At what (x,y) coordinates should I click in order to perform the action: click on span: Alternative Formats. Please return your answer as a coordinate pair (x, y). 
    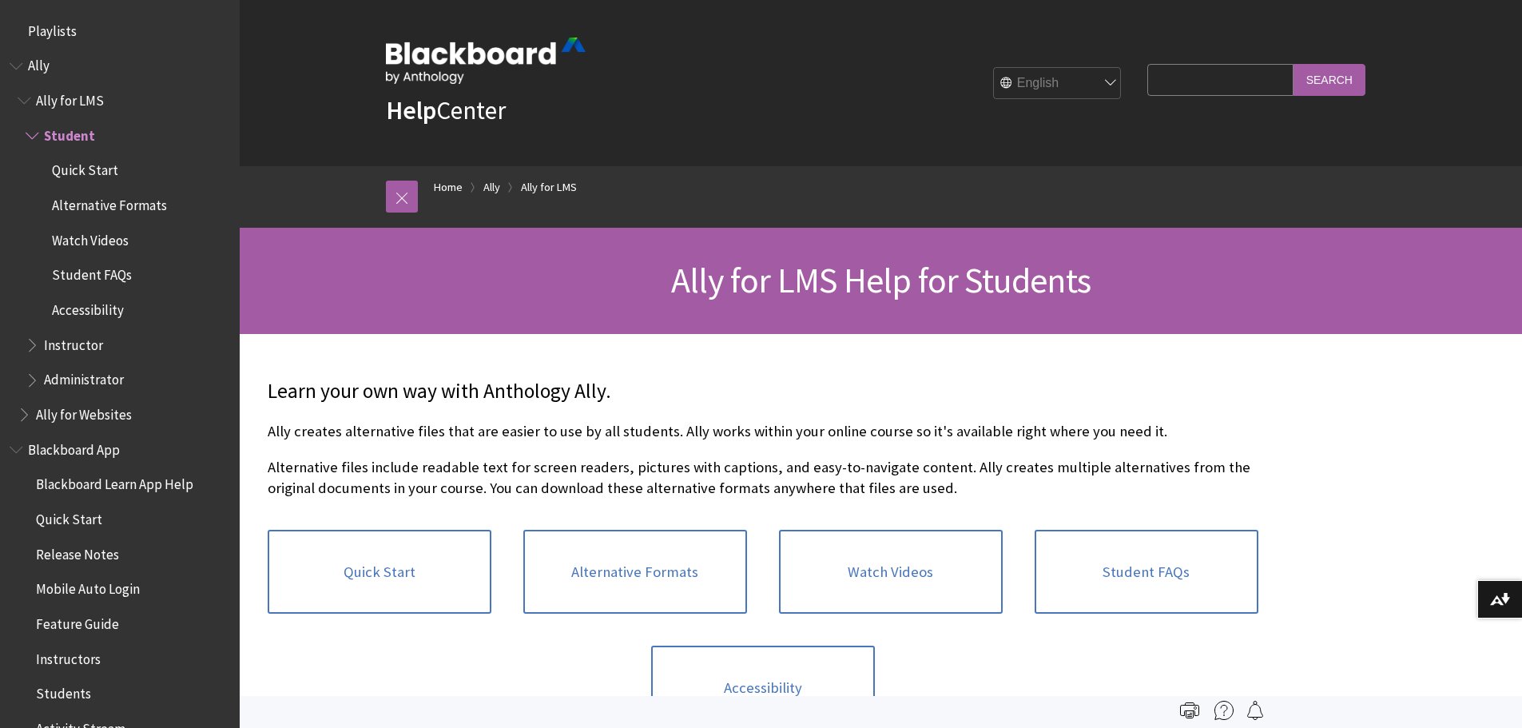
    Looking at the image, I should click on (109, 202).